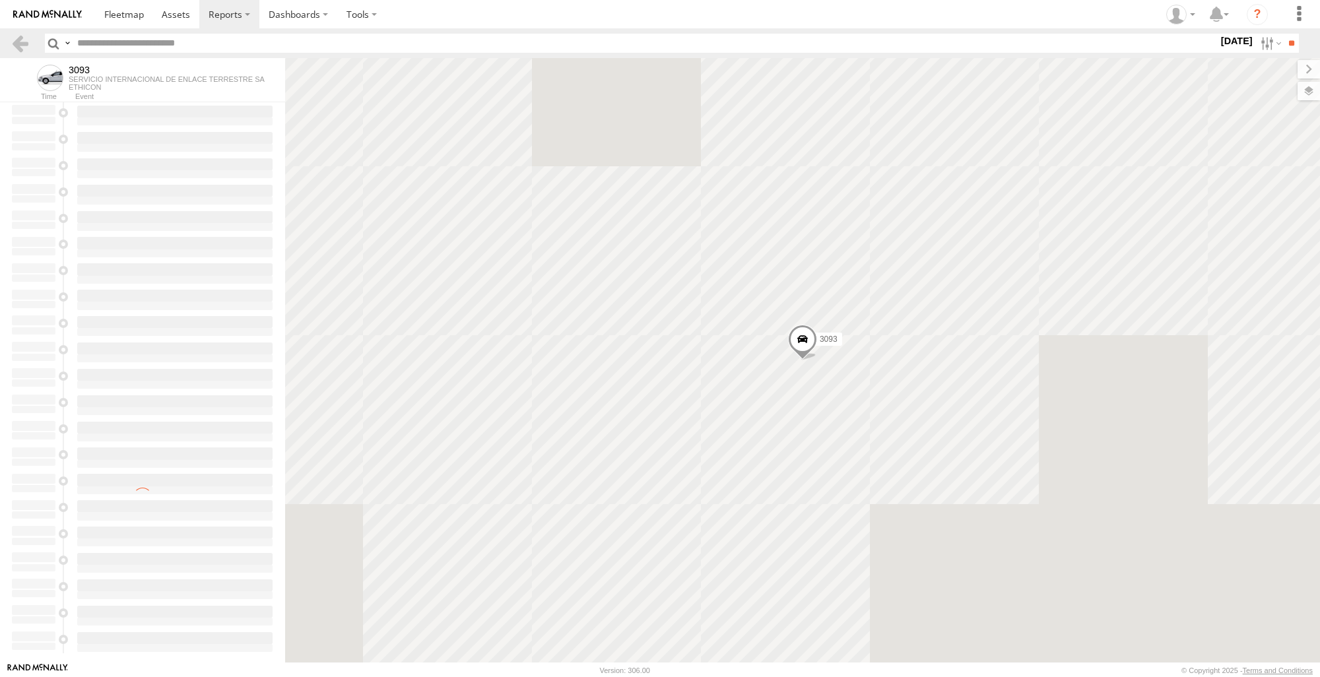 This screenshot has height=677, width=1320. Describe the element at coordinates (829, 339) in the screenshot. I see `span: 3093` at that location.